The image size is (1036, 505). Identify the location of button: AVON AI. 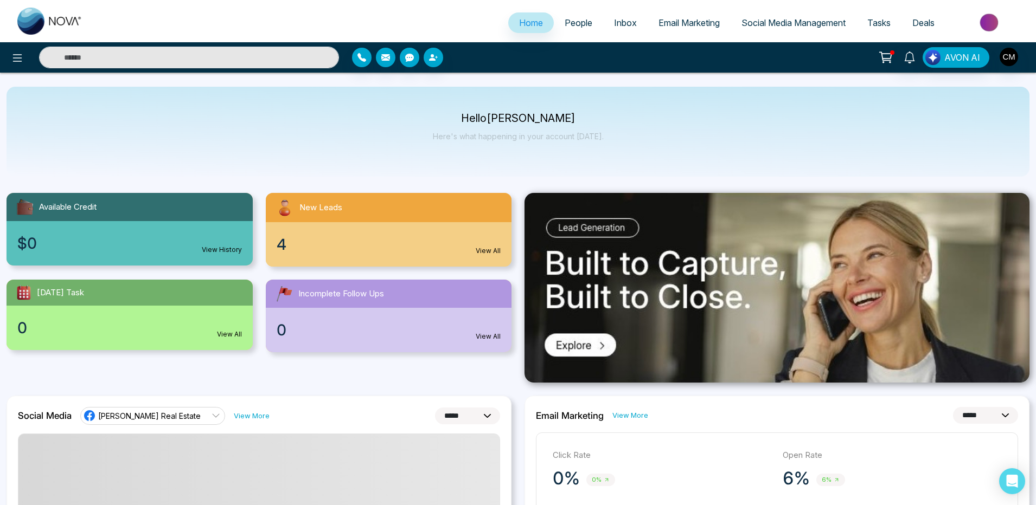
(956, 57).